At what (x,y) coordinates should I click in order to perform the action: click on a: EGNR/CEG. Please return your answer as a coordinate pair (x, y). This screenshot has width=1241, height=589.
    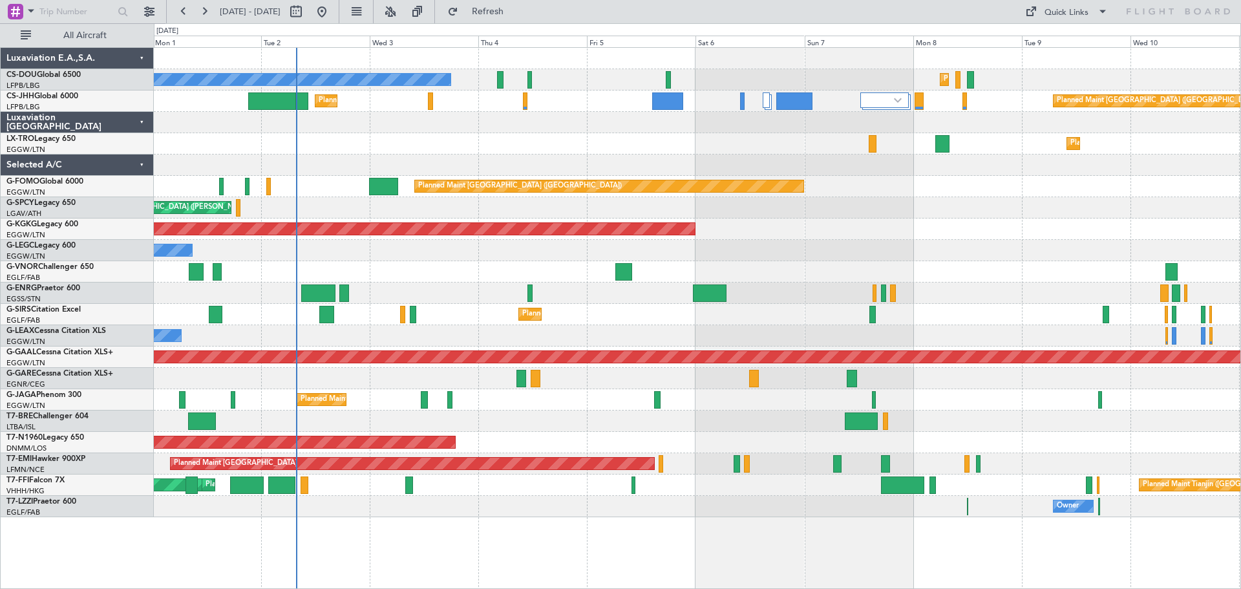
    Looking at the image, I should click on (26, 384).